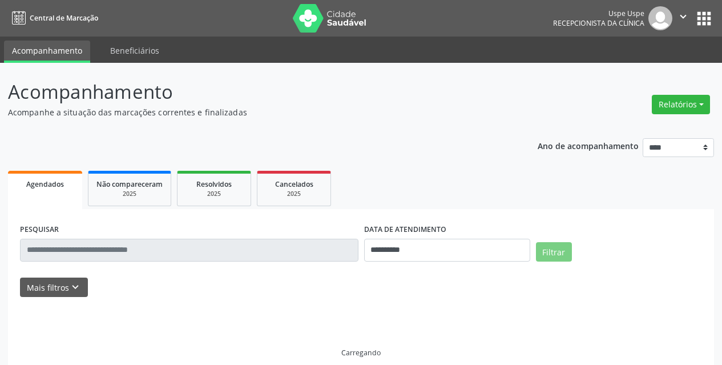  What do you see at coordinates (45, 184) in the screenshot?
I see `span: Agendados` at bounding box center [45, 184].